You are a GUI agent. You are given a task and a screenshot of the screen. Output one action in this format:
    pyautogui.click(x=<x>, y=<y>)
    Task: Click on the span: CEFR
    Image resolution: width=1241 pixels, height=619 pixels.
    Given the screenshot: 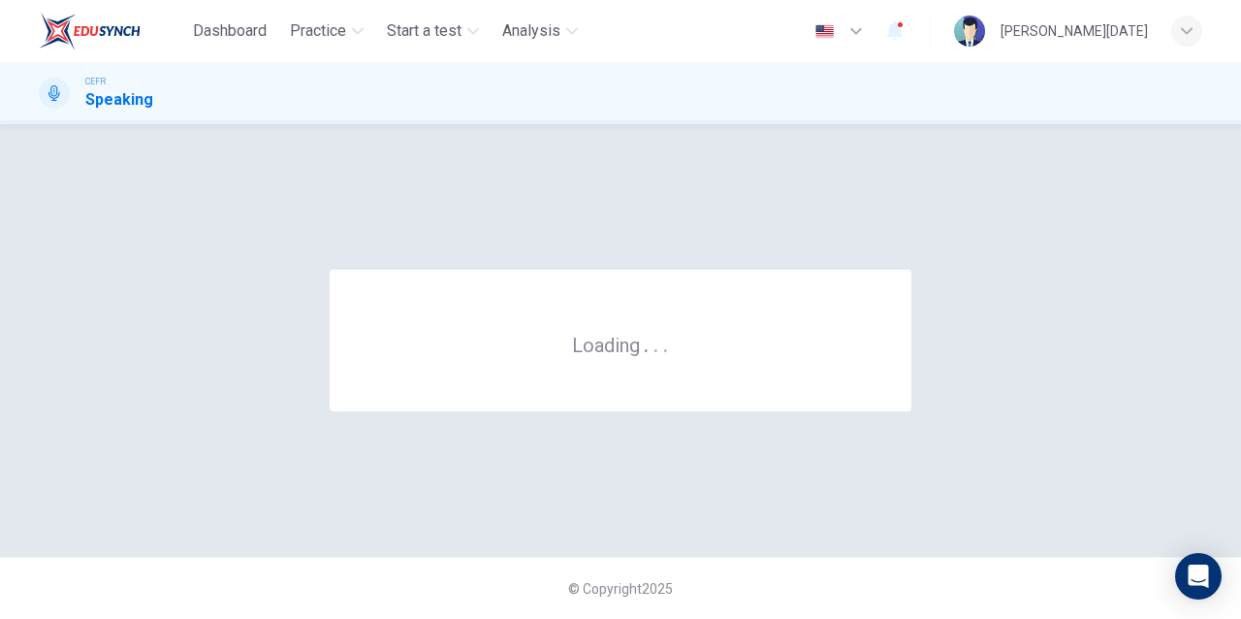 What is the action you would take?
    pyautogui.click(x=95, y=81)
    